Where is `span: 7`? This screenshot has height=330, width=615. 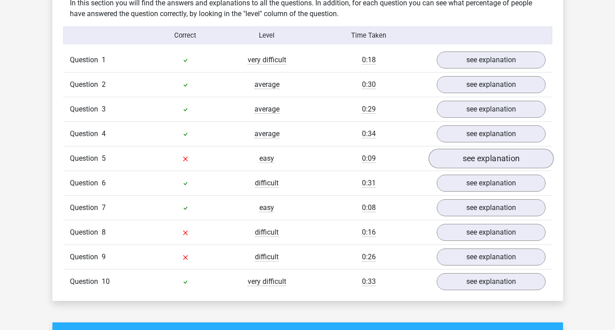
span: 7 is located at coordinates (103, 207).